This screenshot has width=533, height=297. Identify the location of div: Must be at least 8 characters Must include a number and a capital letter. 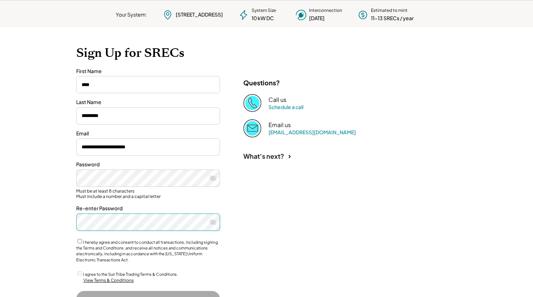
(148, 193).